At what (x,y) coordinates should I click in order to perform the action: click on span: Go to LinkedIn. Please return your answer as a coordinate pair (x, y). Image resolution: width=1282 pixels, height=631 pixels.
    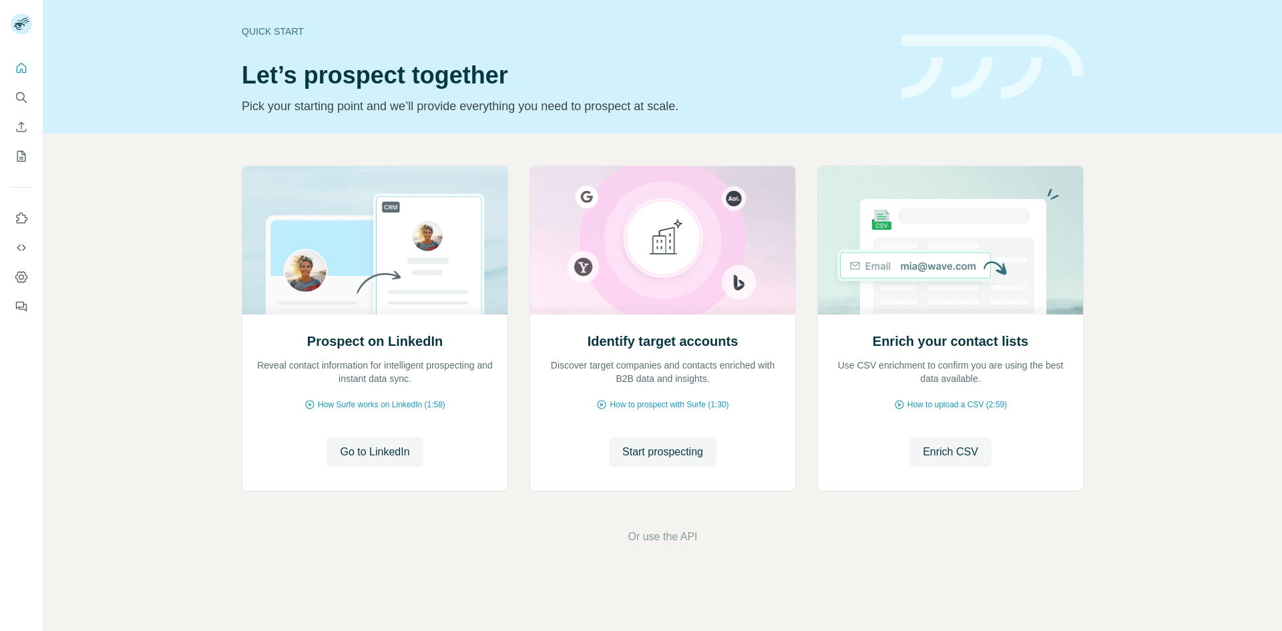
    Looking at the image, I should click on (375, 452).